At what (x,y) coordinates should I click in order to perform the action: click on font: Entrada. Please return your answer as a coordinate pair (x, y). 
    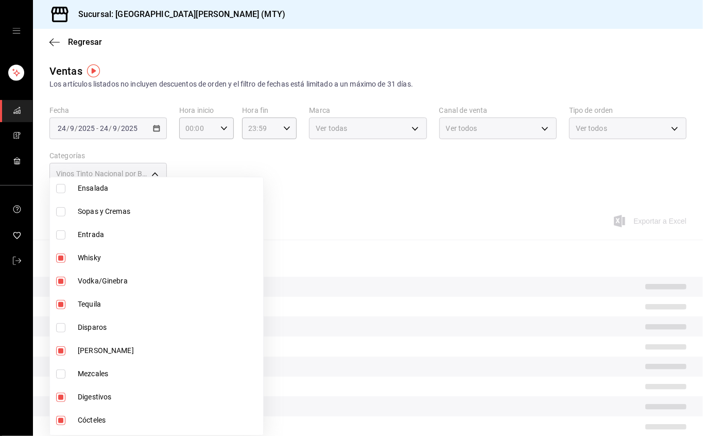
    Looking at the image, I should click on (91, 234).